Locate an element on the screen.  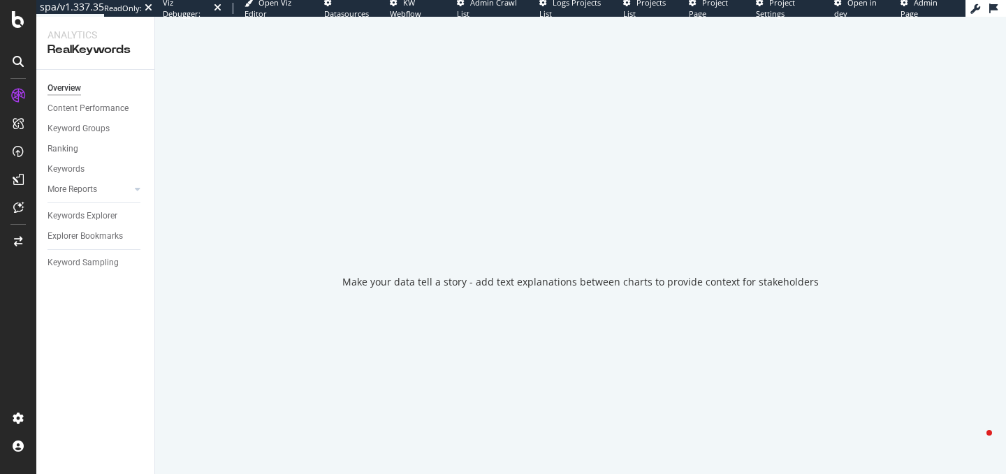
a: Content Performance is located at coordinates (96, 108).